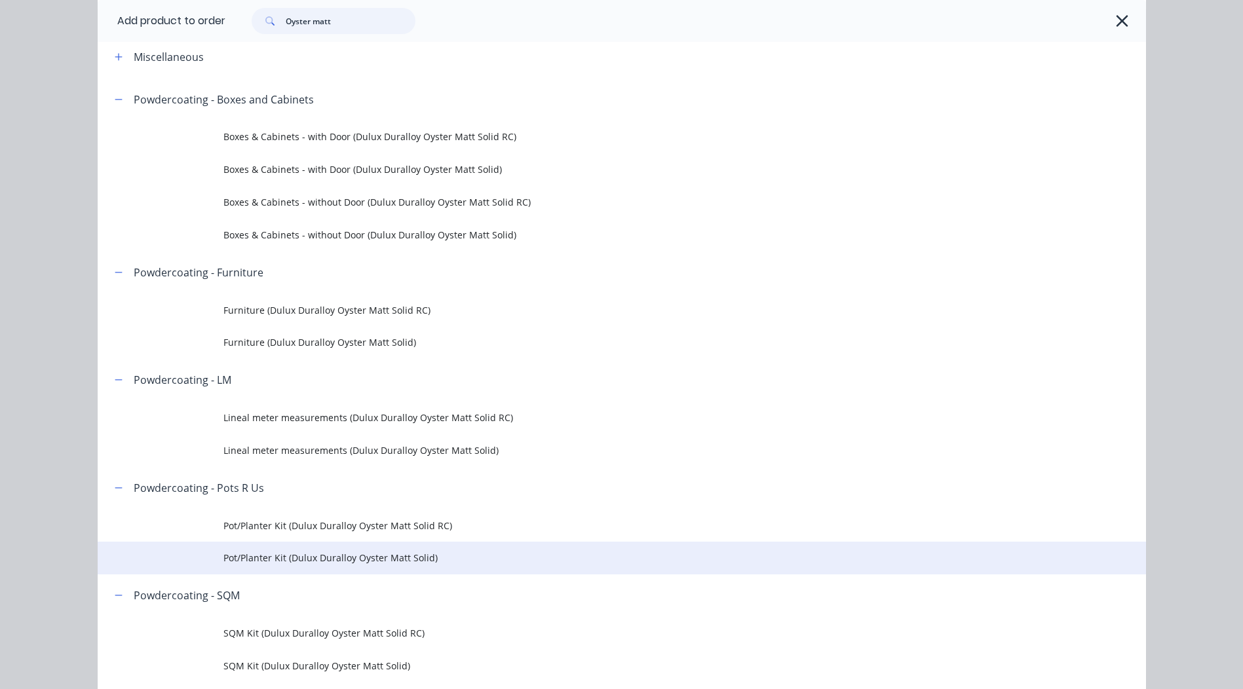  What do you see at coordinates (592, 136) in the screenshot?
I see `span: Boxes & Cabinets - with Door (Dulux Duralloy Oyster Matt Solid RC)` at bounding box center [592, 136].